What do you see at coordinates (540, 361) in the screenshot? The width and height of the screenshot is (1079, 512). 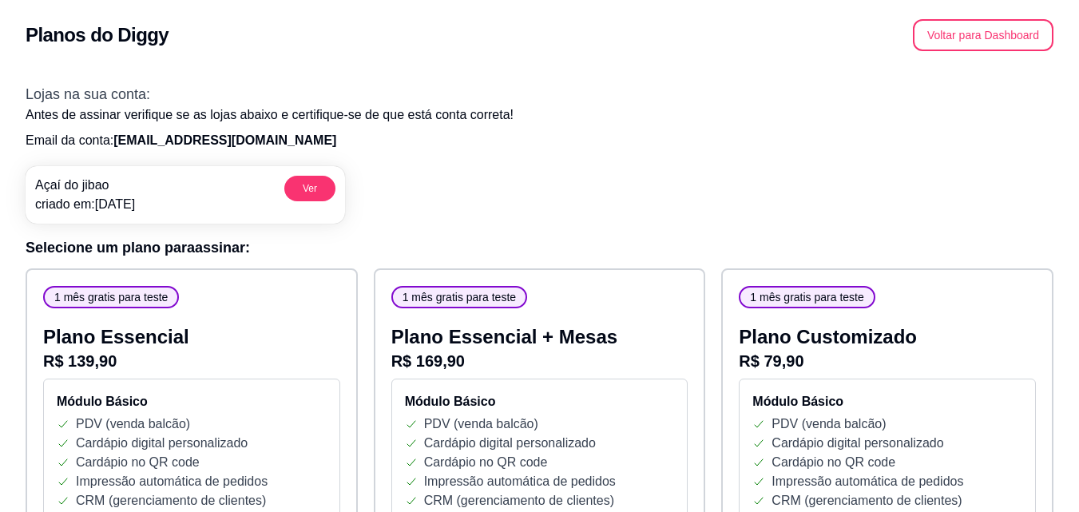 I see `p: R$ 169,90` at bounding box center [540, 361].